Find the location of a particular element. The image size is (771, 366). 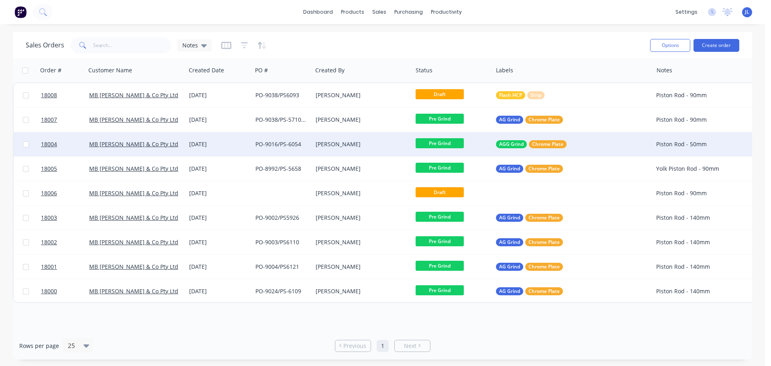

a: 18001 is located at coordinates (65, 267).